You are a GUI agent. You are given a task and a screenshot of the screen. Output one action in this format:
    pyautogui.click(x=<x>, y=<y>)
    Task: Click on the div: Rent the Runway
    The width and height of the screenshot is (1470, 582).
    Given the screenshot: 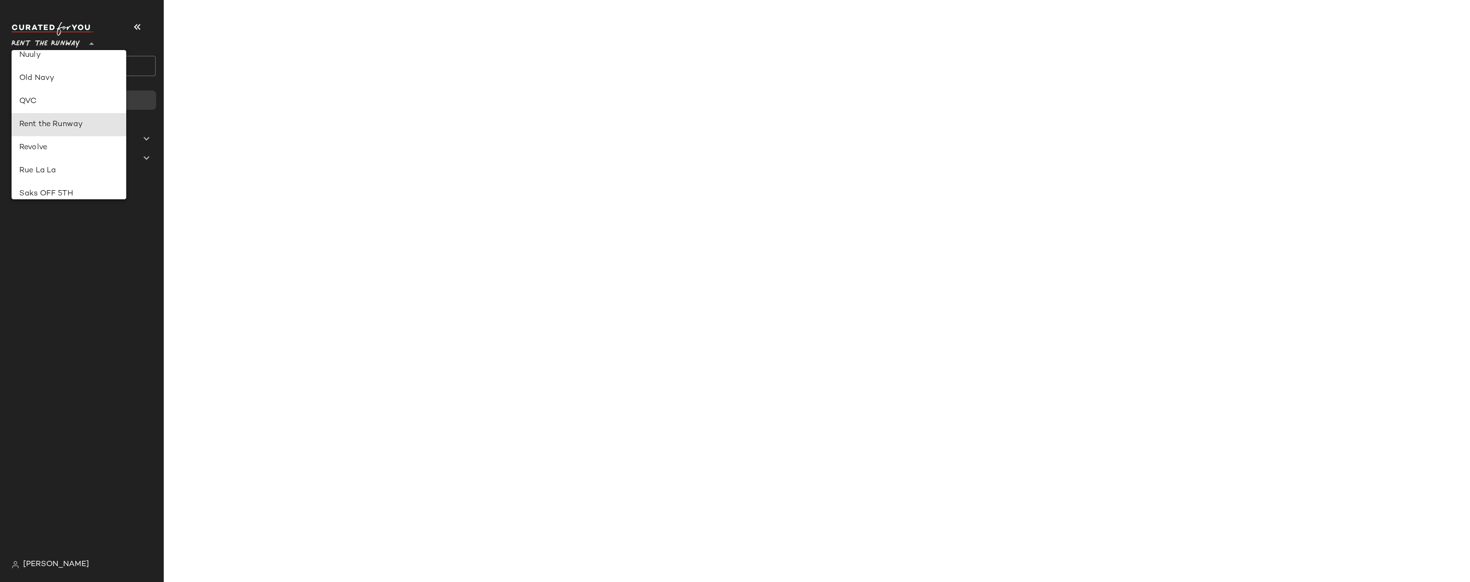 What is the action you would take?
    pyautogui.click(x=69, y=125)
    